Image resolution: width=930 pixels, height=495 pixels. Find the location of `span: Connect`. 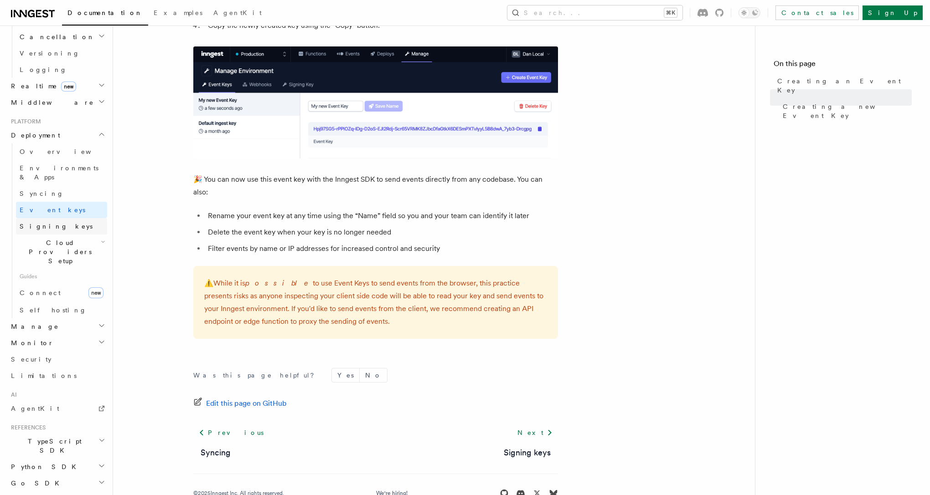

span: Connect is located at coordinates (40, 293).